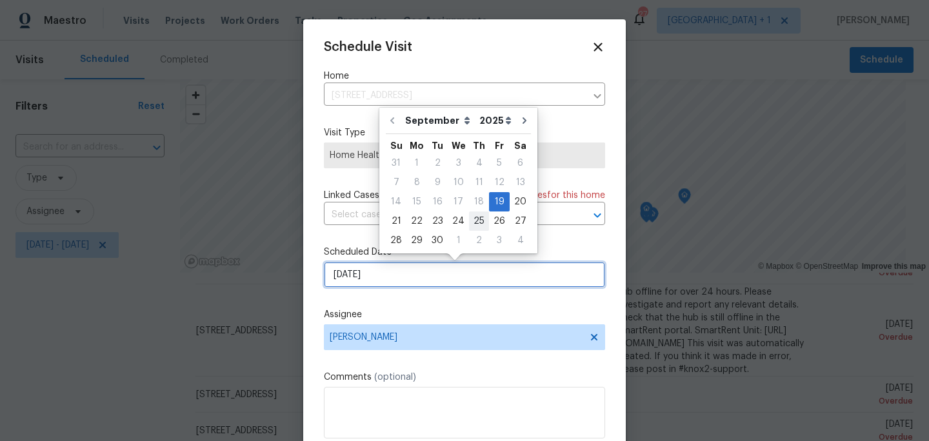 The height and width of the screenshot is (441, 929). I want to click on input: M/D/YYYY, so click(465, 275).